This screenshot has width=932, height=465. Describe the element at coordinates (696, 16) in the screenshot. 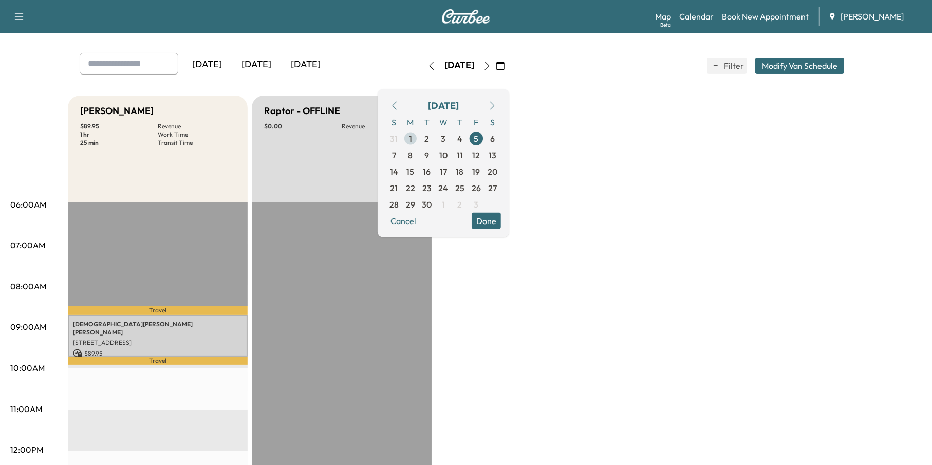

I see `a: Calendar` at that location.